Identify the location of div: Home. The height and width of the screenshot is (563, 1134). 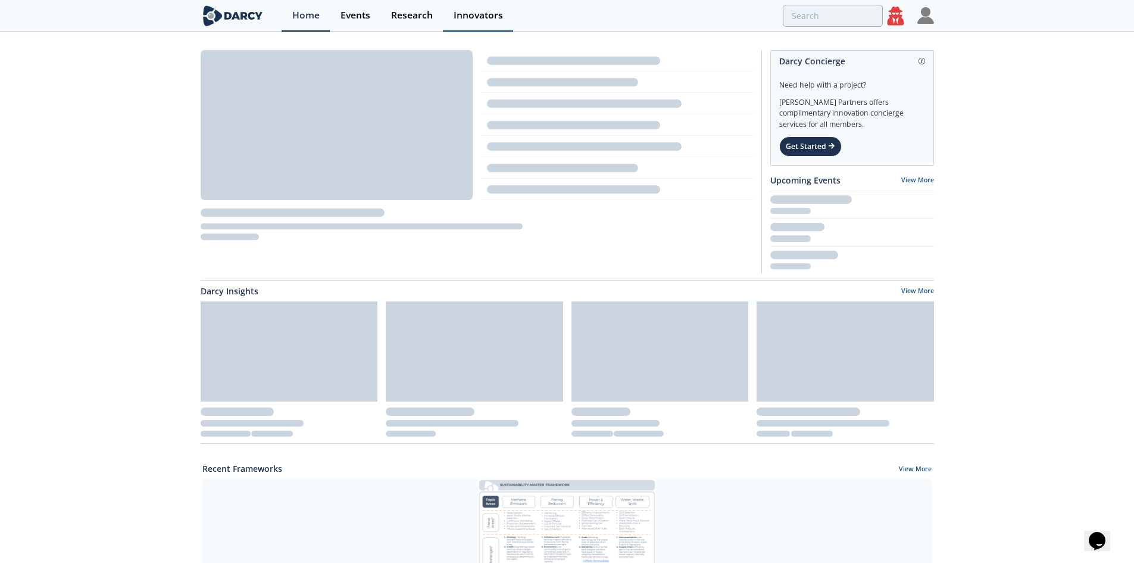
(306, 15).